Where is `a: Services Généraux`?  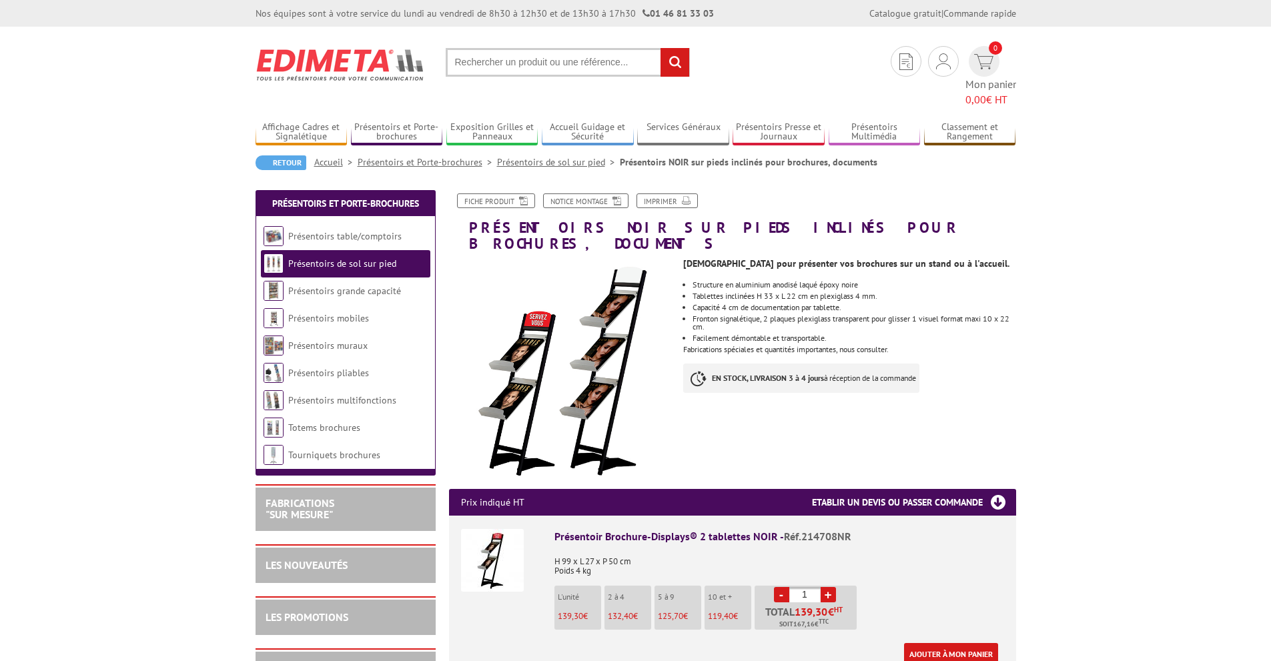
a: Services Généraux is located at coordinates (683, 132).